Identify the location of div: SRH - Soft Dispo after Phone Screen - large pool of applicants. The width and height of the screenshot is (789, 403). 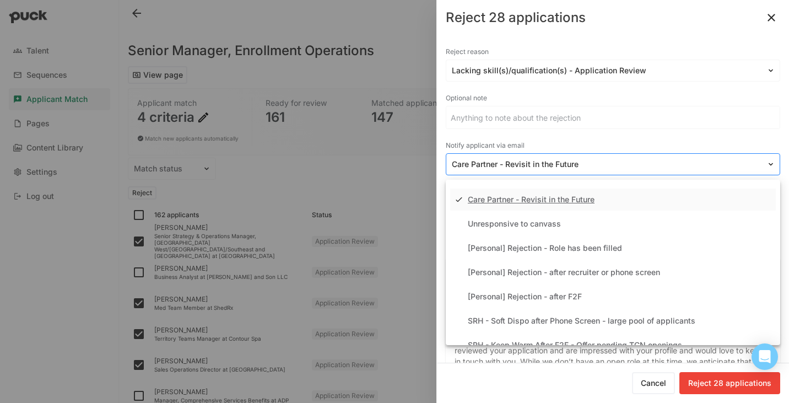
(581, 321).